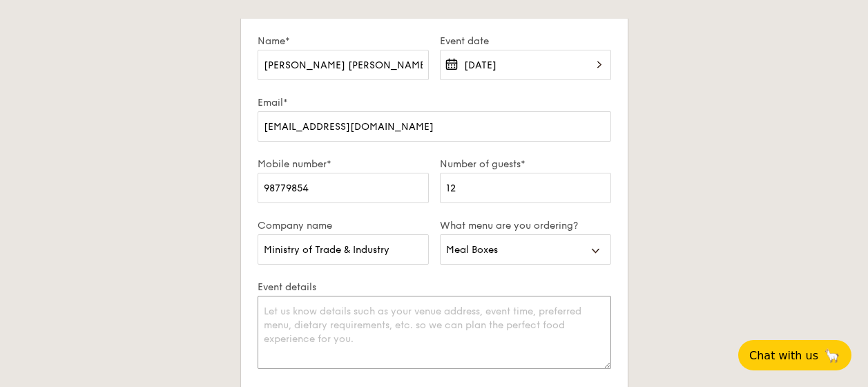 The image size is (868, 387). I want to click on textarea: Let us know details such as your venue address, event time, preferred menu, dietary requirements,..., so click(434, 332).